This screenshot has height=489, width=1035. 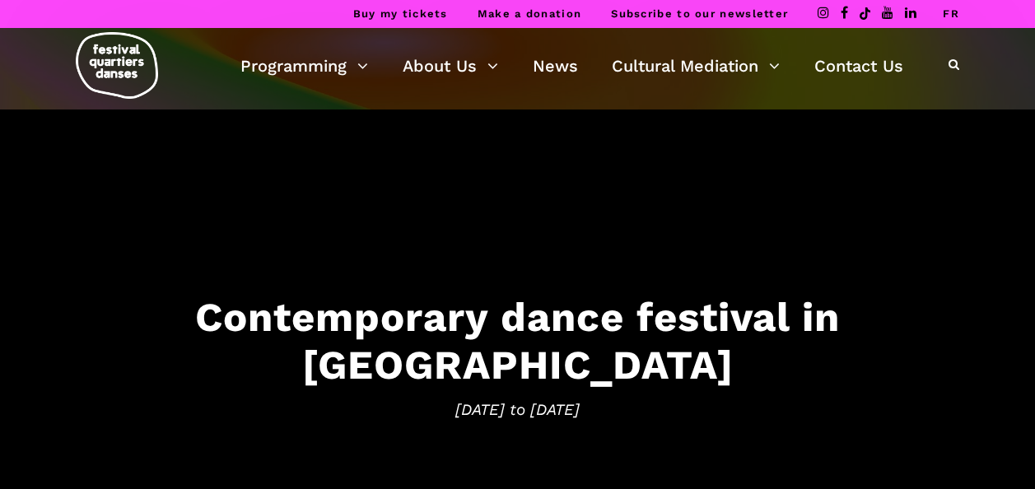 What do you see at coordinates (400, 13) in the screenshot?
I see `a: Buy my tickets` at bounding box center [400, 13].